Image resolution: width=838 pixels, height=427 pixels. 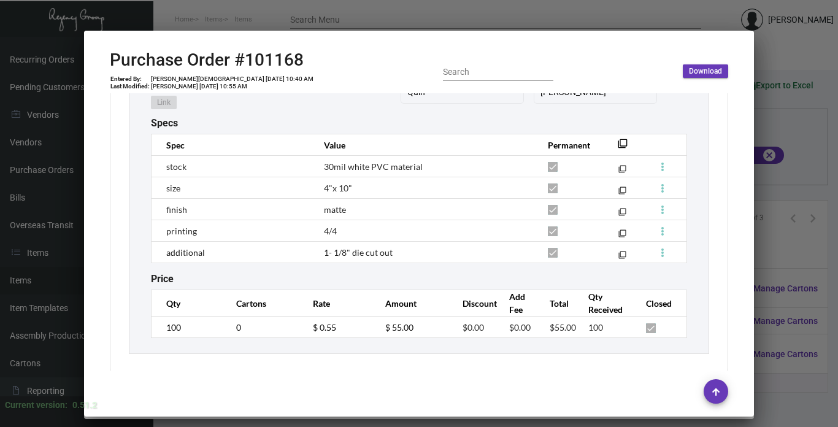 What do you see at coordinates (177, 209) in the screenshot?
I see `span: finish` at bounding box center [177, 209].